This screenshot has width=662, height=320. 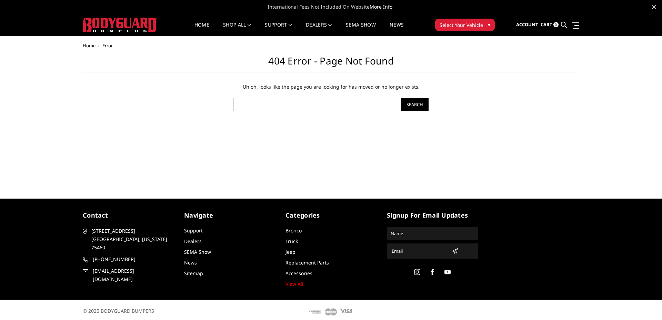 What do you see at coordinates (230, 215) in the screenshot?
I see `h5: Navigate` at bounding box center [230, 215].